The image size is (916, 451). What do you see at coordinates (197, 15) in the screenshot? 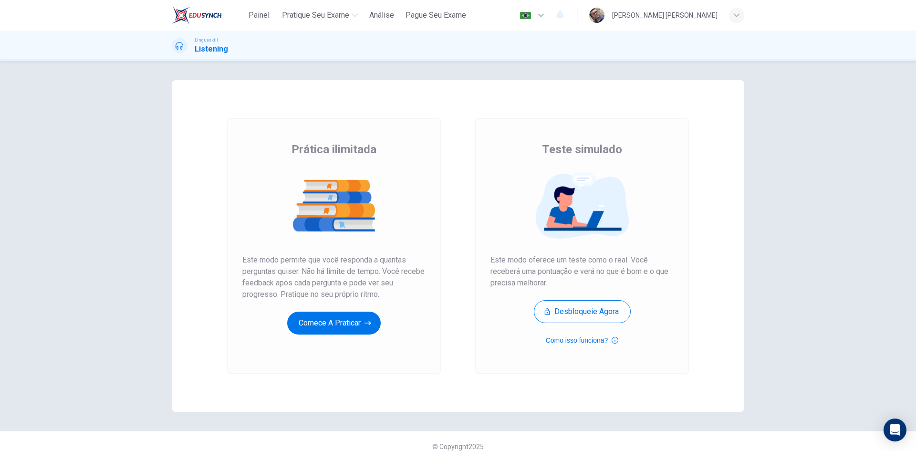
I see `img: EduSynch logo` at bounding box center [197, 15].